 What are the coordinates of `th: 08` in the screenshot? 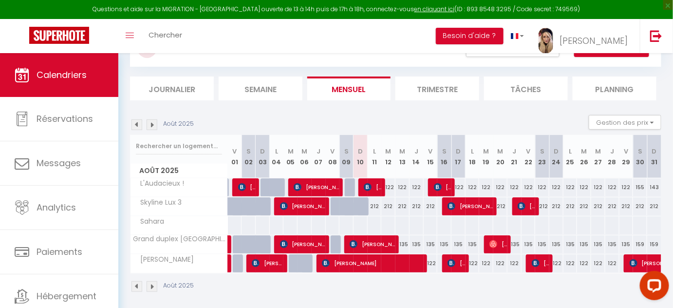 It's located at (332, 156).